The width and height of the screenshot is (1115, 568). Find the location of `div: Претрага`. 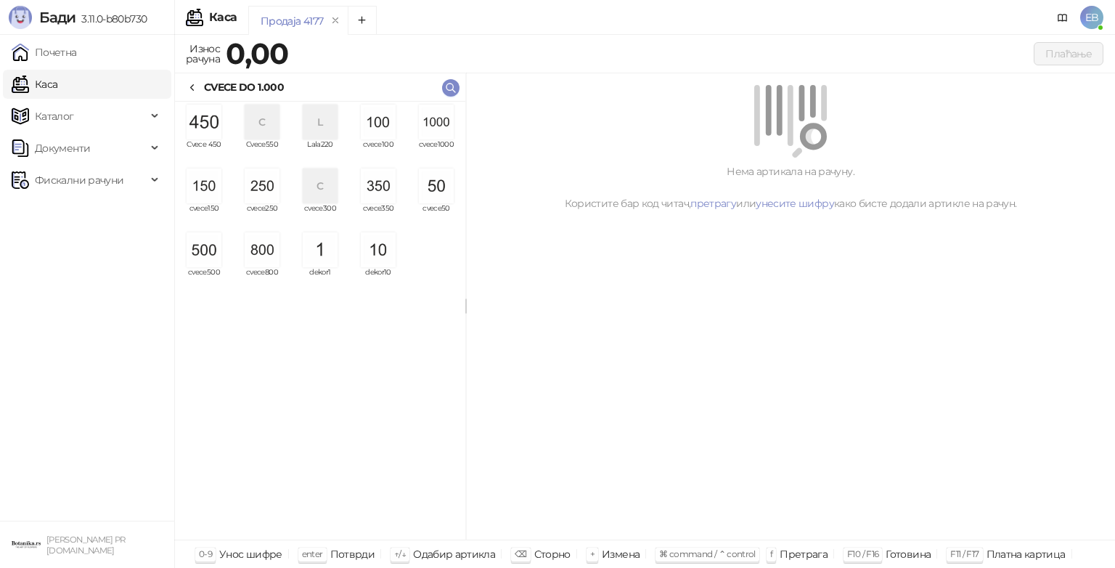

div: Претрага is located at coordinates (804, 554).